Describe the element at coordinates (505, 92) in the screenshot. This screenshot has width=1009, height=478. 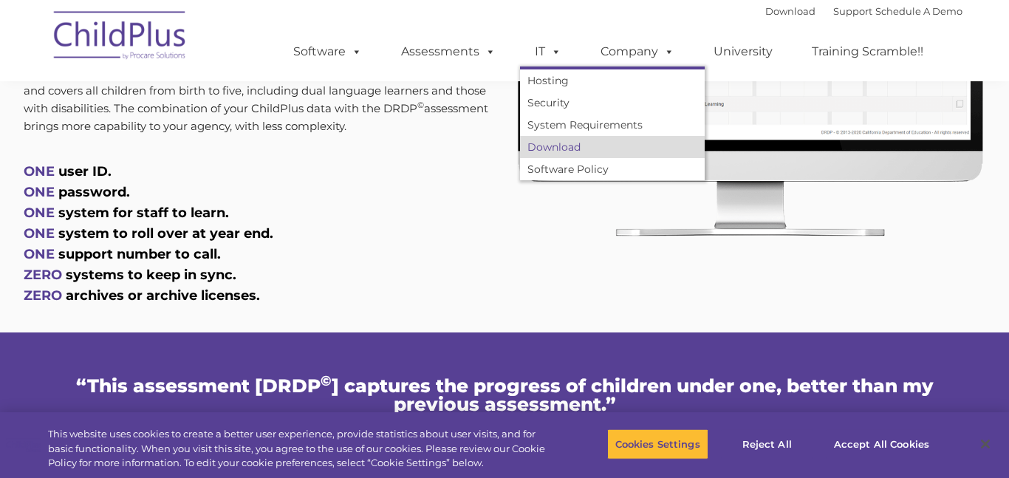
I see `div: Rename` at that location.